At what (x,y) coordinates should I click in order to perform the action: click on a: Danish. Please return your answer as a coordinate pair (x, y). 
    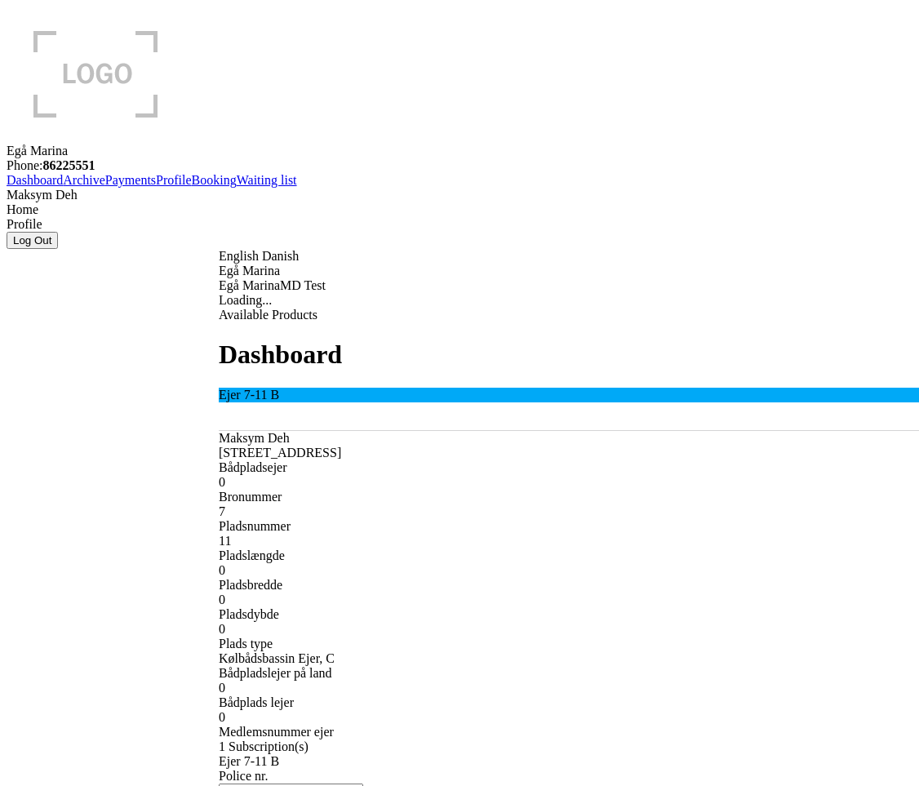
    Looking at the image, I should click on (280, 256).